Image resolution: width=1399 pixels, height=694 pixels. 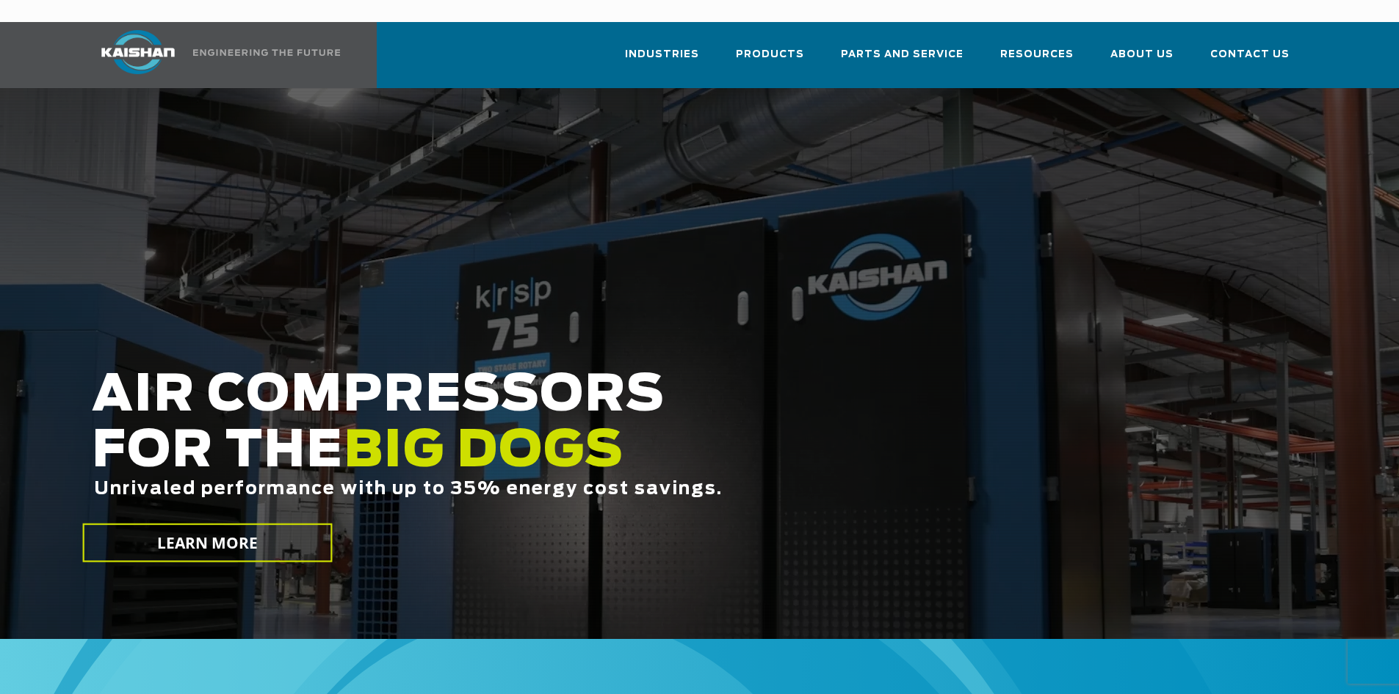 What do you see at coordinates (902, 60) in the screenshot?
I see `a: Parts and Service` at bounding box center [902, 60].